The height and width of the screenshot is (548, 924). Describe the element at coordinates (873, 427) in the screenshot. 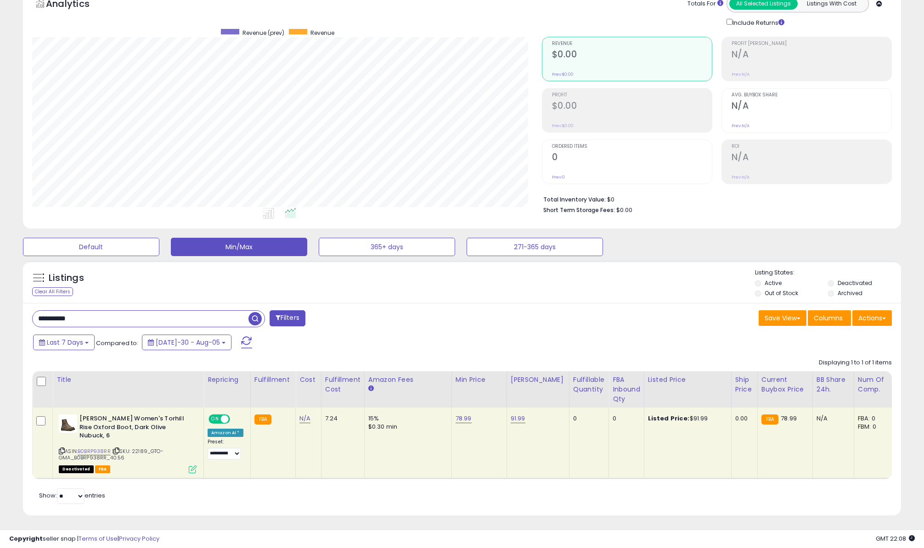

I see `div: FBM: 0` at that location.